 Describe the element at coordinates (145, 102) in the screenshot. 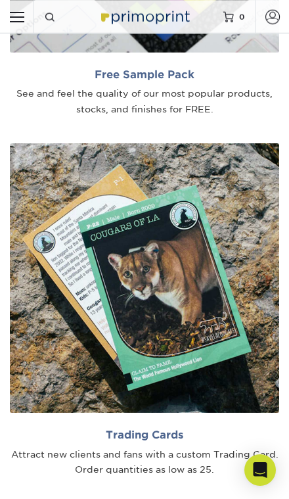

I see `div: See and feel the quality of our most popular products, stocks, and finishes for FREE.` at that location.